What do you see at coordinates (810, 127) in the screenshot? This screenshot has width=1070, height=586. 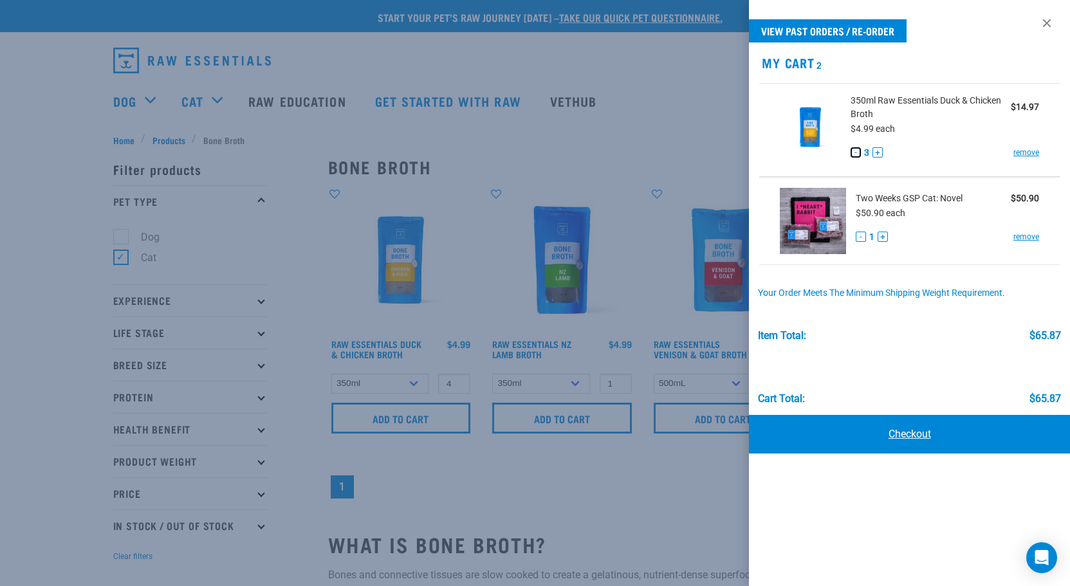 I see `img: Raw Essentials Duck & Chicken Broth` at bounding box center [810, 127].